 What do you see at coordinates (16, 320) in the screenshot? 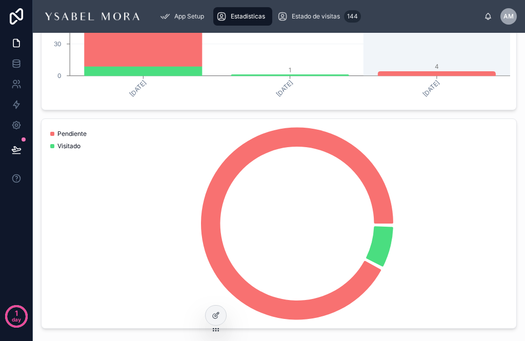
I see `p: day` at bounding box center [16, 320].